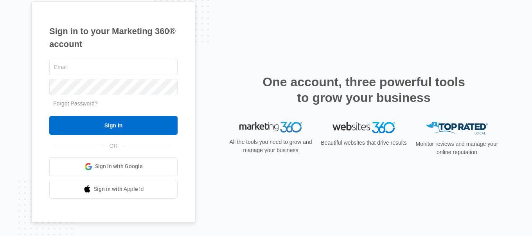  What do you see at coordinates (114, 125) in the screenshot?
I see `input: Sign In` at bounding box center [114, 125].